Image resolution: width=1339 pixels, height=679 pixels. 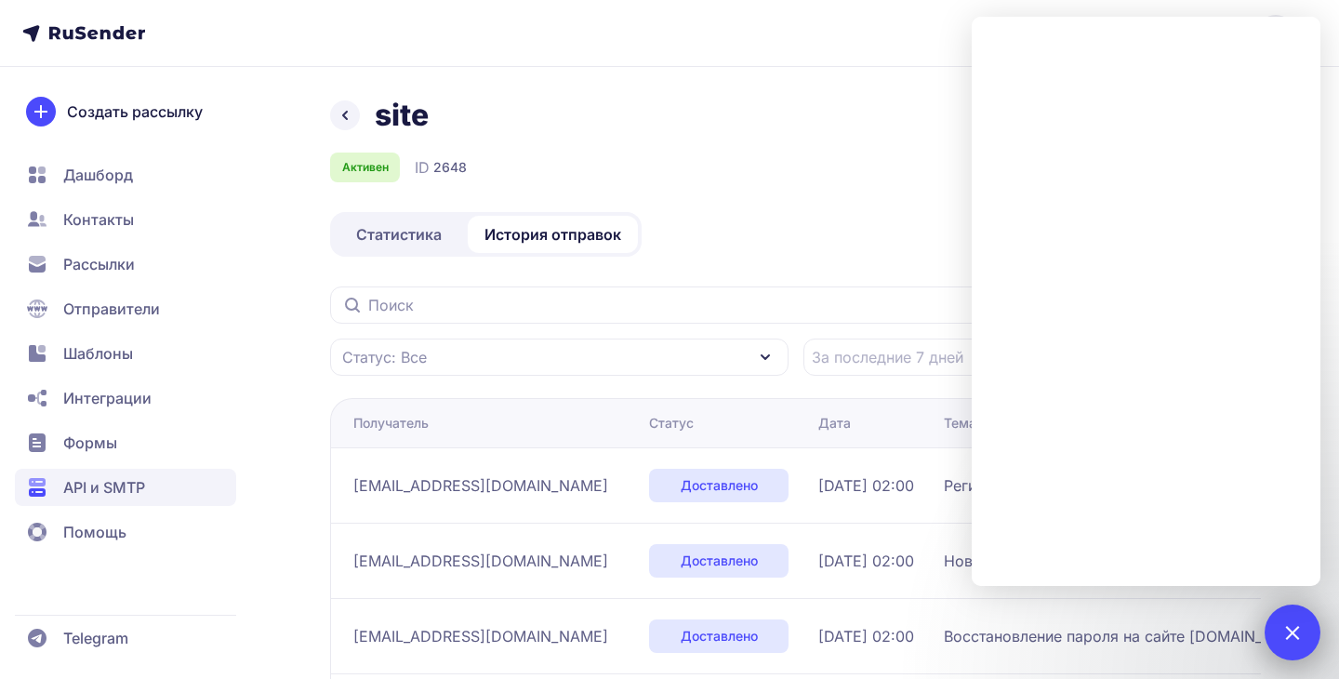 I want to click on span: Шаблоны, so click(x=98, y=353).